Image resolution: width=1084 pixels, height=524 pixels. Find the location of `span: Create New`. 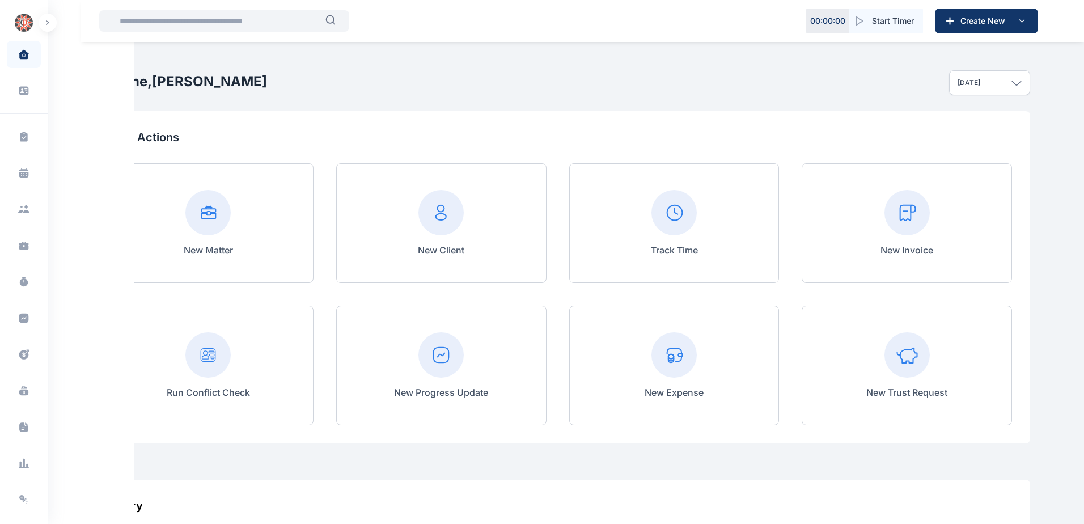

span: Create New is located at coordinates (985, 21).